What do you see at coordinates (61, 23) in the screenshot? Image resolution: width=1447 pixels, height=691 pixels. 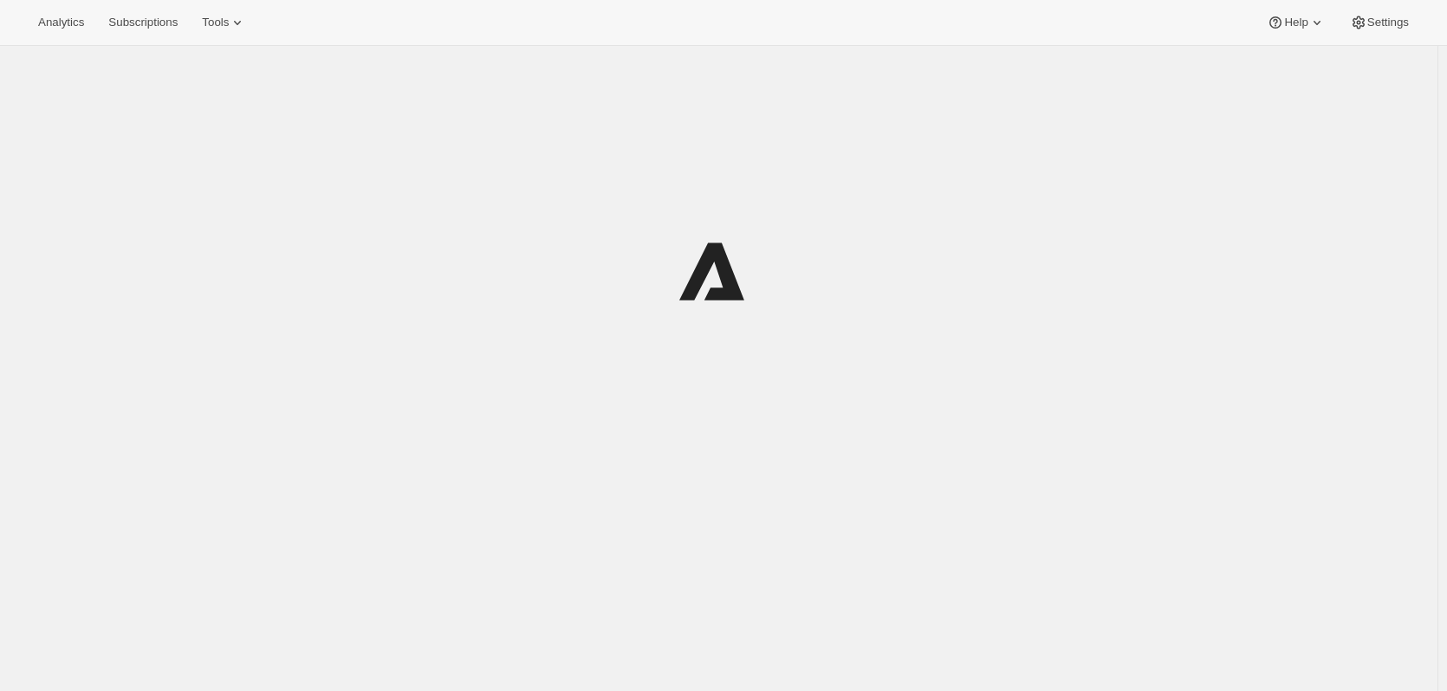 I see `span: Analytics` at bounding box center [61, 23].